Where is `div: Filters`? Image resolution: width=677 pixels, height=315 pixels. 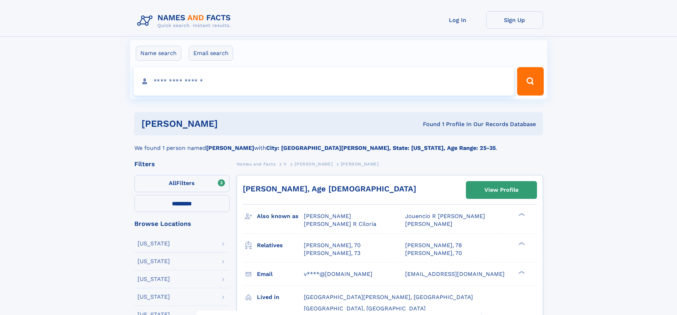
div: Filters is located at coordinates (182, 164).